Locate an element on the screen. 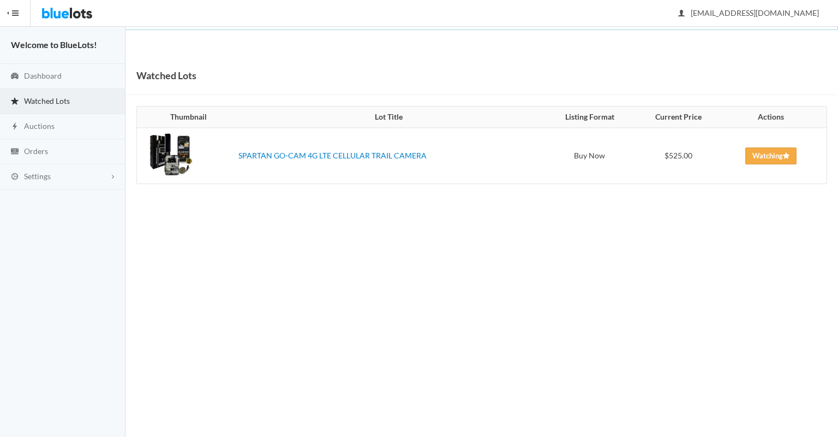 The width and height of the screenshot is (838, 437). a: Watching is located at coordinates (771, 156).